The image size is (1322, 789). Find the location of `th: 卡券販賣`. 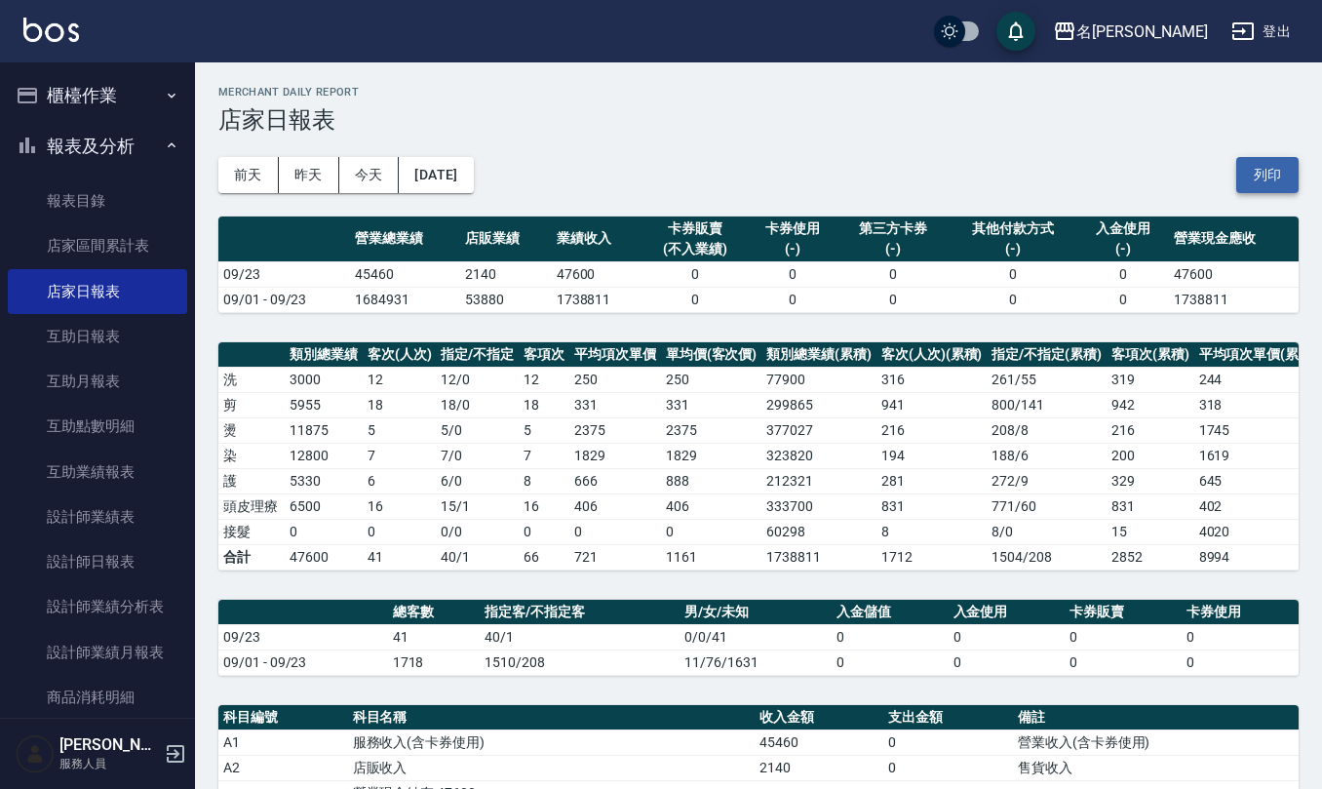

th: 卡券販賣 is located at coordinates (1123, 612).